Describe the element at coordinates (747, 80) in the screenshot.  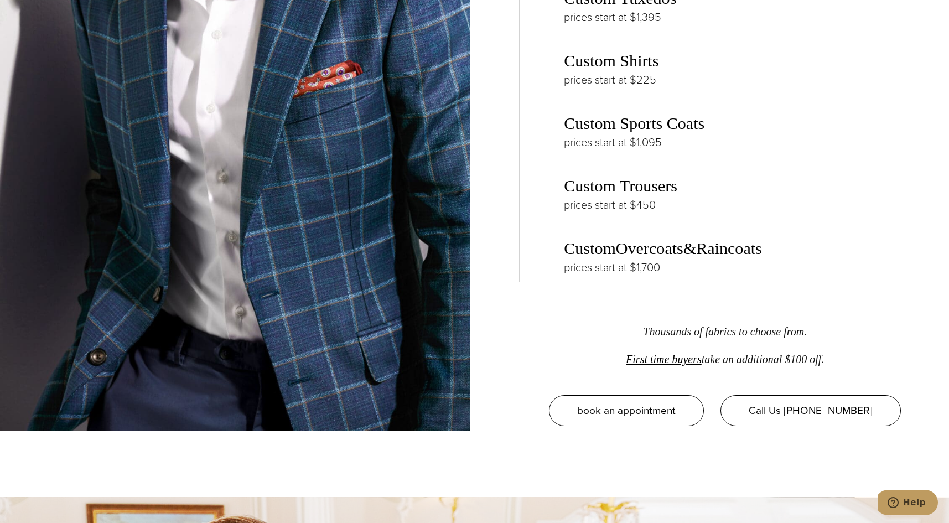
I see `p: prices start at $225` at that location.